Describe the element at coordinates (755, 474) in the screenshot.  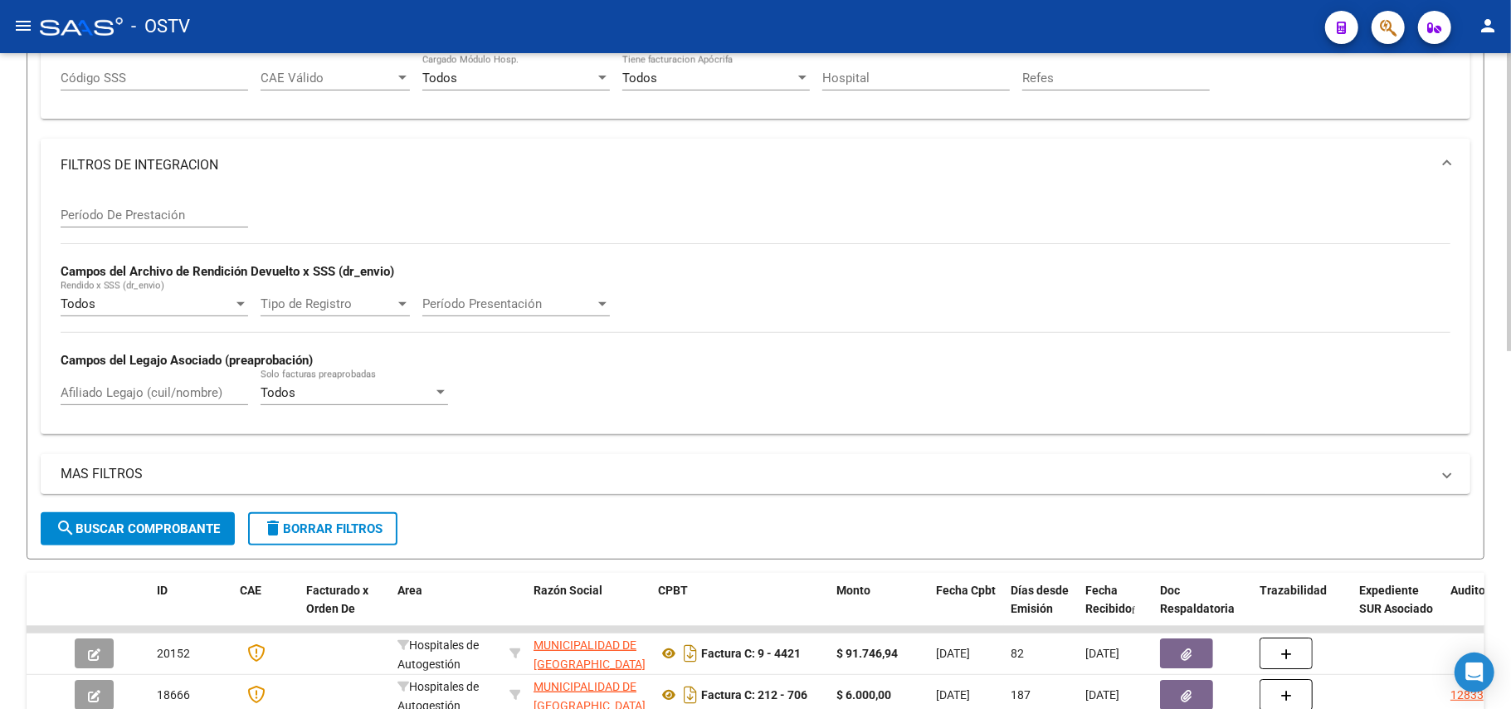
I see `mat-expansion-panel-header: MAS FILTROS` at that location.